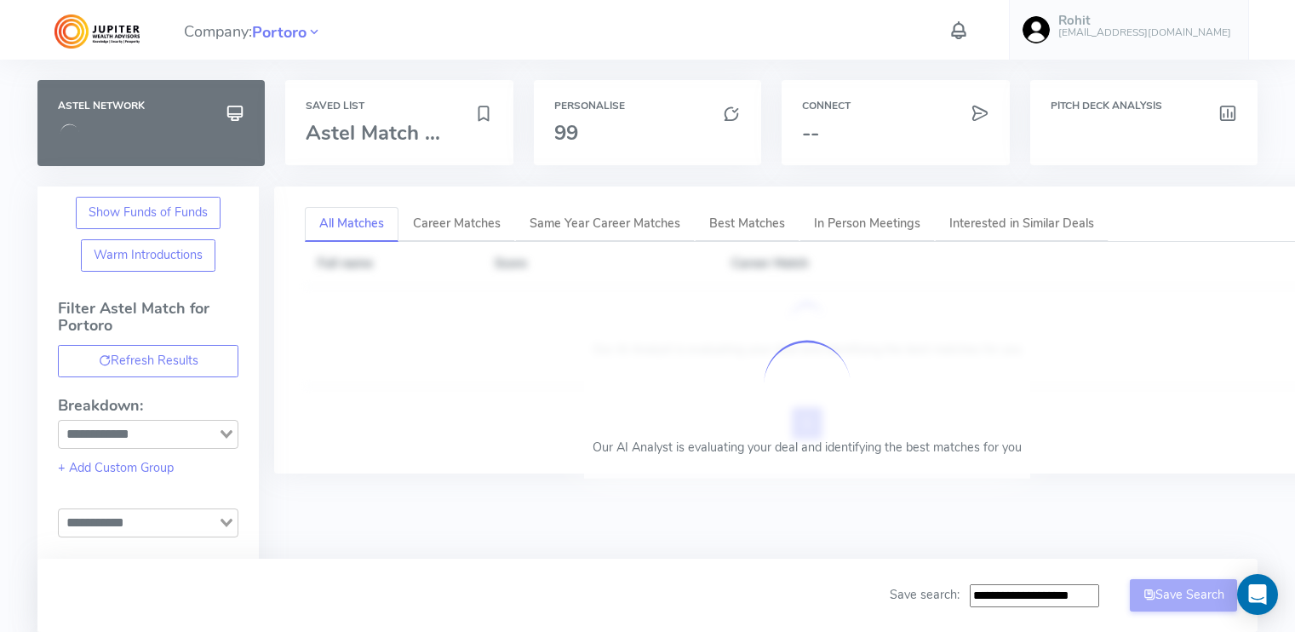 The height and width of the screenshot is (632, 1295). What do you see at coordinates (253, 30) in the screenshot?
I see `span: Company:` at bounding box center [253, 30].